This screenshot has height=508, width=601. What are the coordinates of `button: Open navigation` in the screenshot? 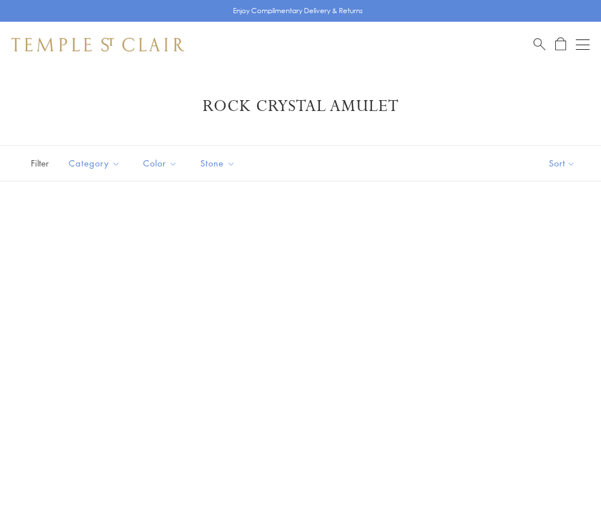 It's located at (582, 45).